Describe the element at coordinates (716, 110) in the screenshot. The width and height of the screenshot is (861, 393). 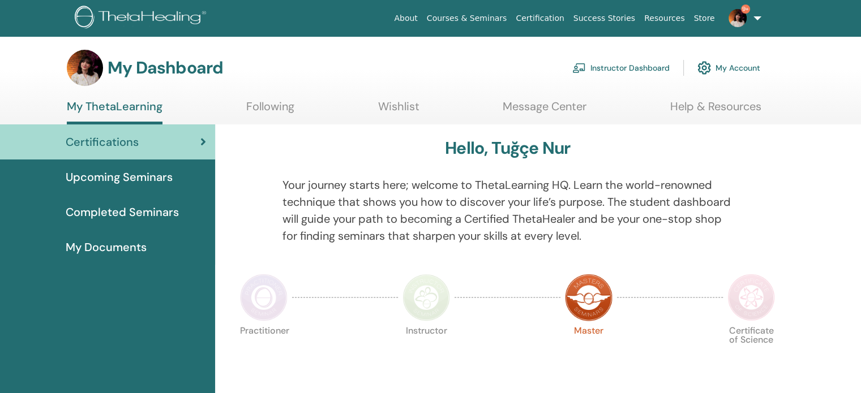
I see `a: Help & Resources` at that location.